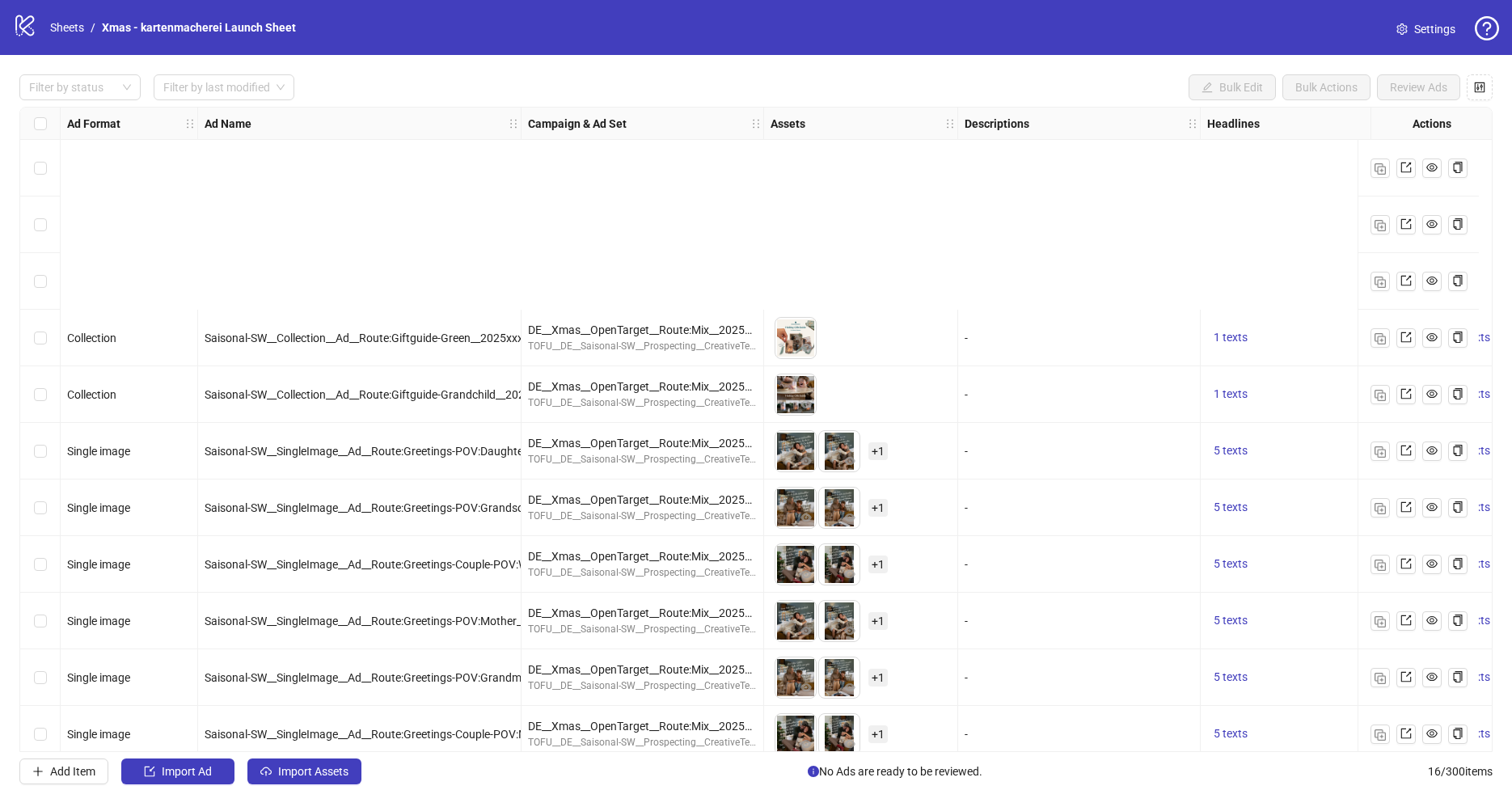  I want to click on div: Resize Ad Name column, so click(518, 123).